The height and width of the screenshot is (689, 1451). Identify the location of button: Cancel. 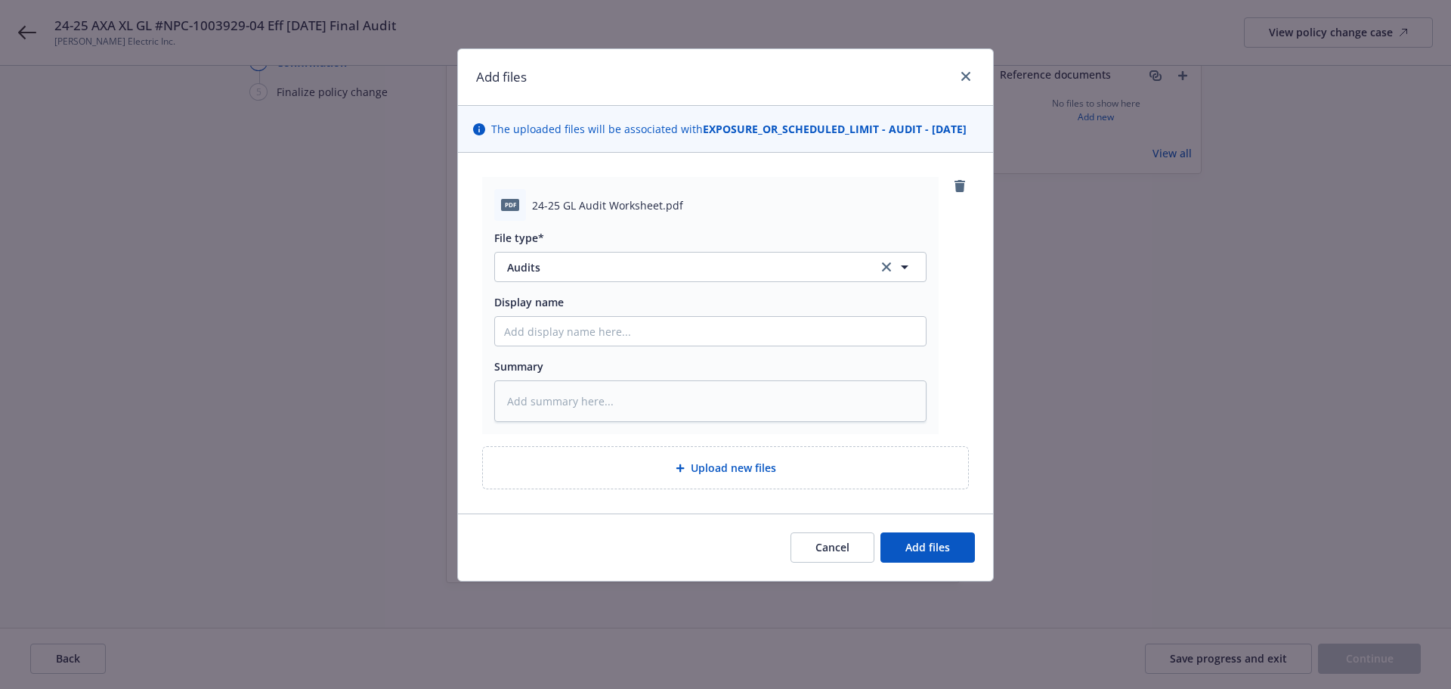
(832, 547).